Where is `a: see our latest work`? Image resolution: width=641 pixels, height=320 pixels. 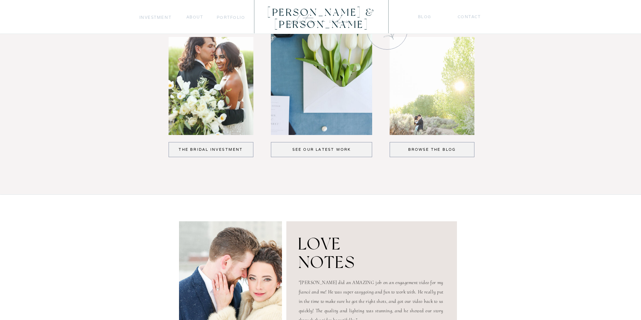
a: see our latest work is located at coordinates (321, 150).